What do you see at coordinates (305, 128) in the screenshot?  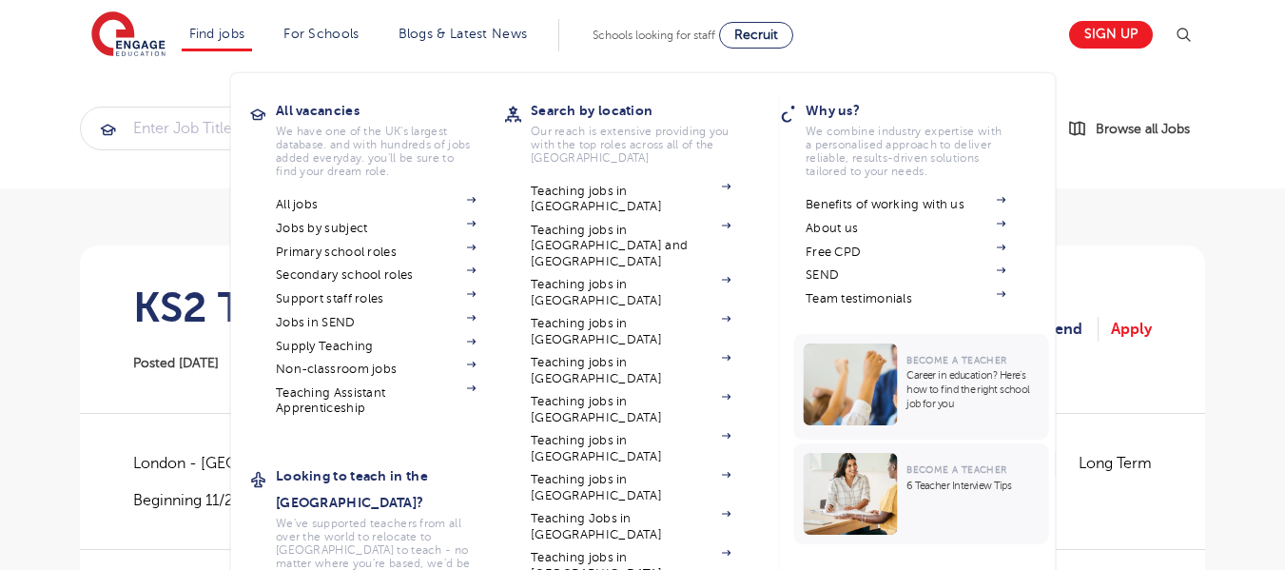 I see `div: Submit` at bounding box center [305, 128].